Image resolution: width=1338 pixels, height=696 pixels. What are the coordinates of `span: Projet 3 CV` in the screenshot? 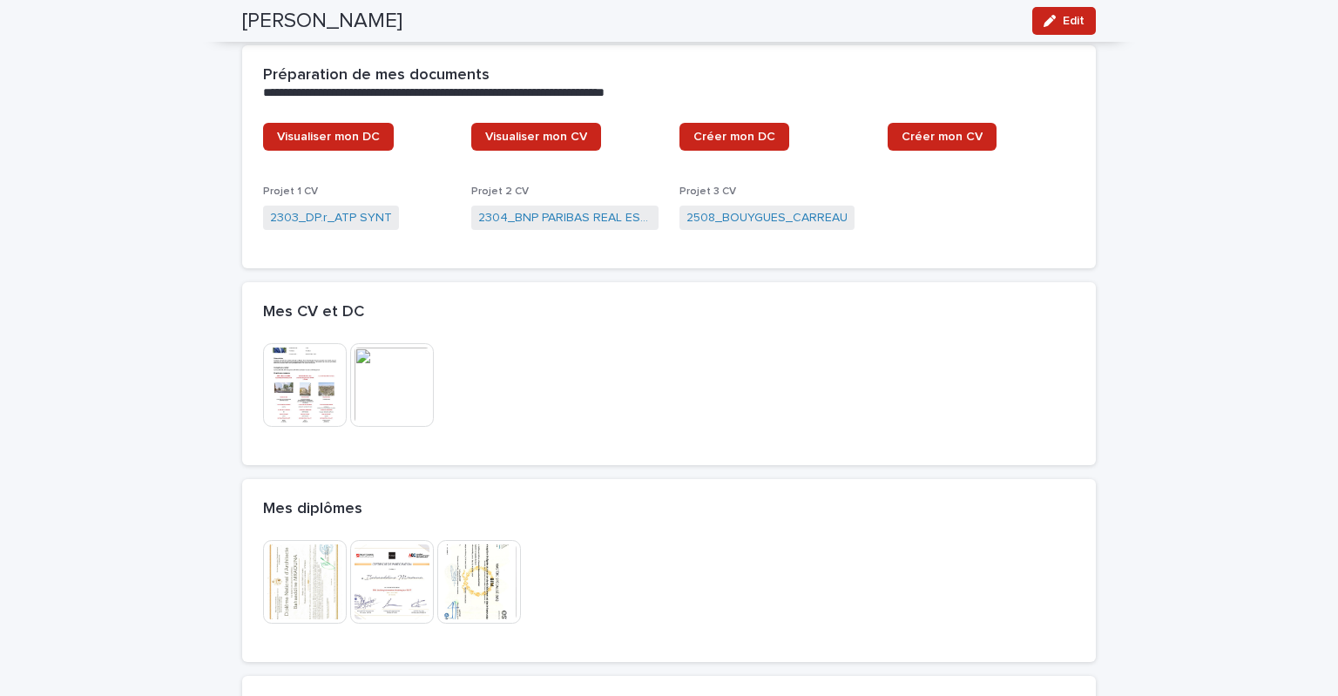 It's located at (707, 192).